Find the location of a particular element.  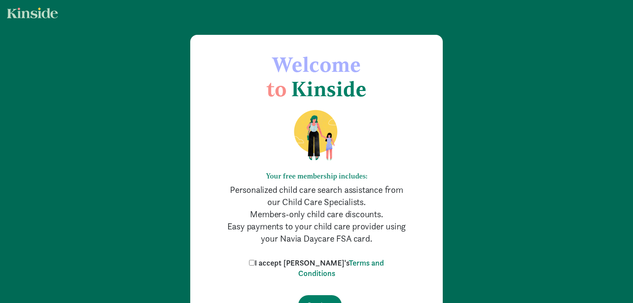

span: to is located at coordinates (276, 89).